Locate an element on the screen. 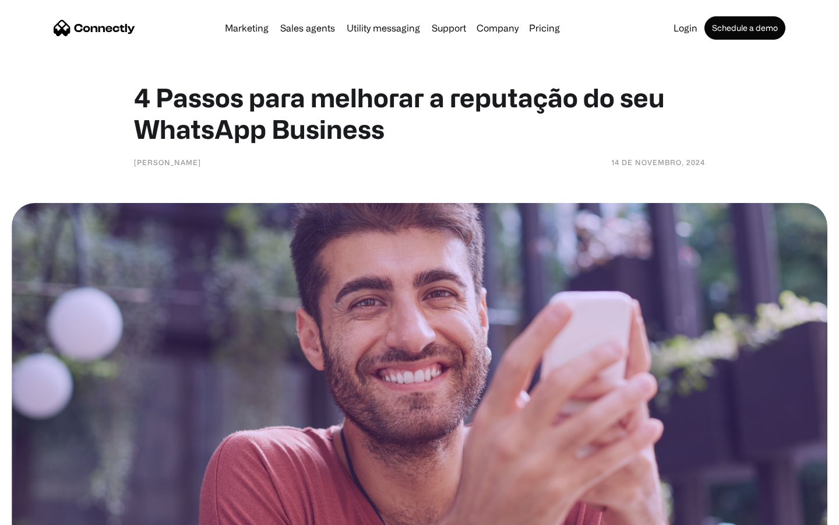  aside: Language selected: English is located at coordinates (41, 512).